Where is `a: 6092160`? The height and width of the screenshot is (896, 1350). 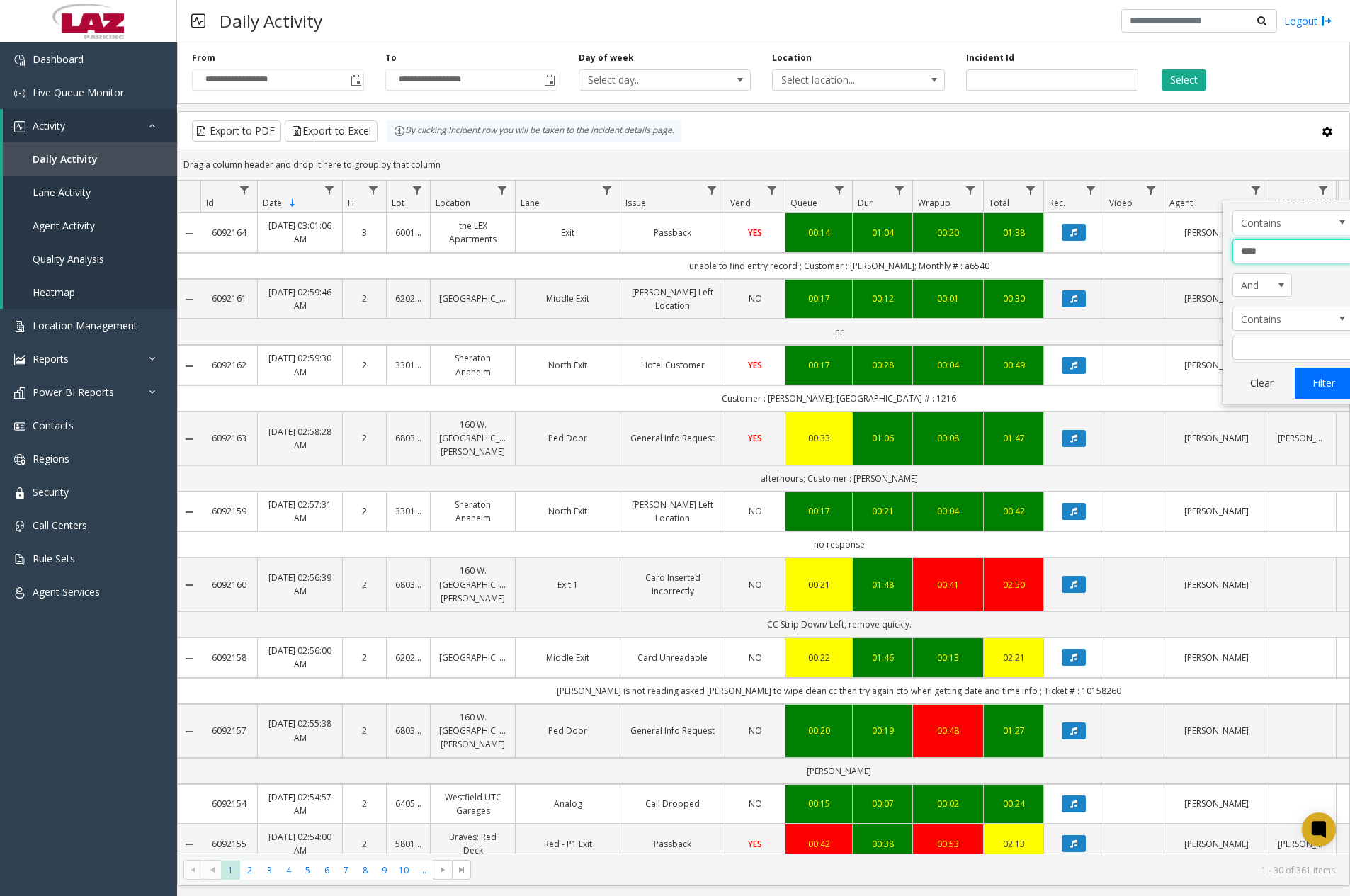 a: 6092160 is located at coordinates (229, 584).